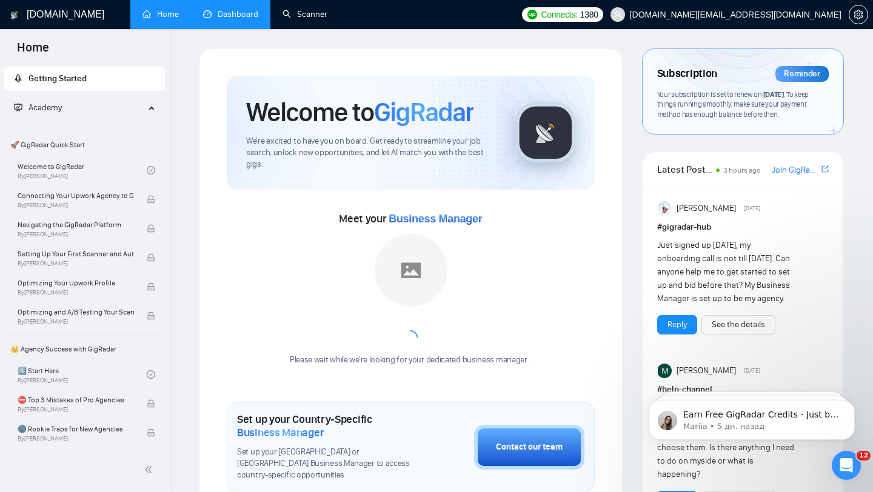 Image resolution: width=873 pixels, height=492 pixels. Describe the element at coordinates (529, 447) in the screenshot. I see `div: Contact our team` at that location.